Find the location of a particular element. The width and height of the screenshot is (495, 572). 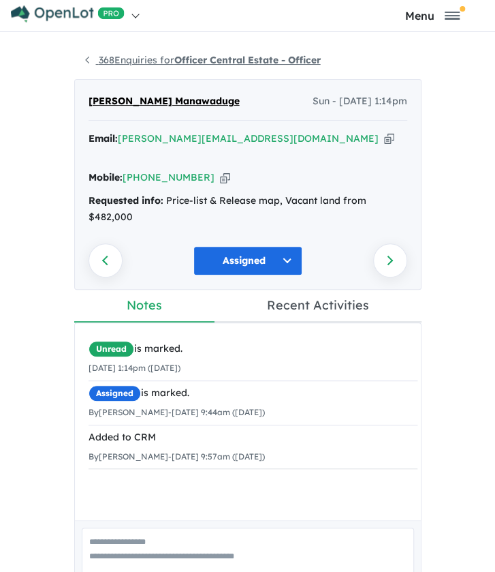

a: Recent Activities is located at coordinates (318, 306).